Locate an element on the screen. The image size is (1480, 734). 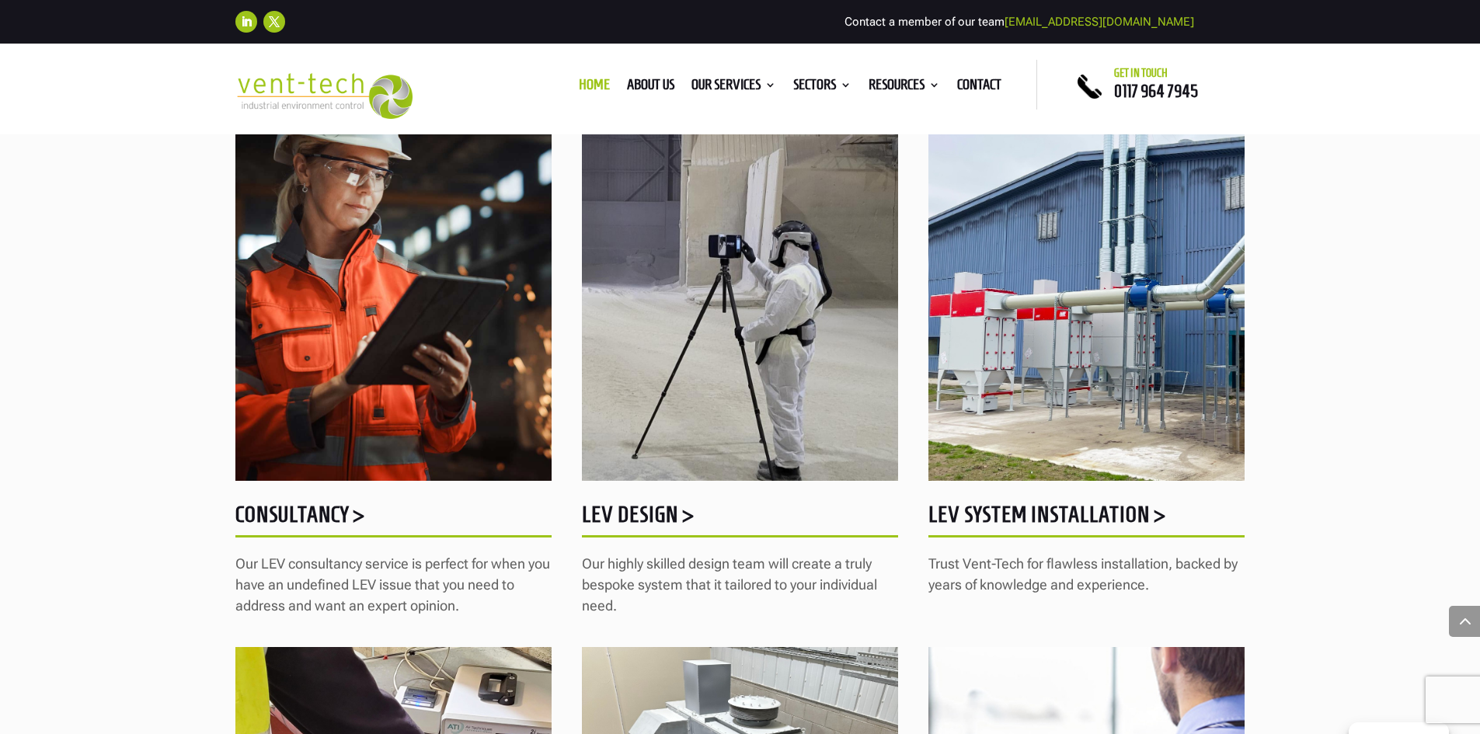
img: Design Survey (1) is located at coordinates (740, 277).